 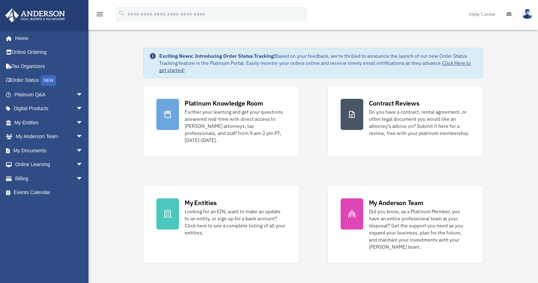 What do you see at coordinates (100, 14) in the screenshot?
I see `i: menu` at bounding box center [100, 14].